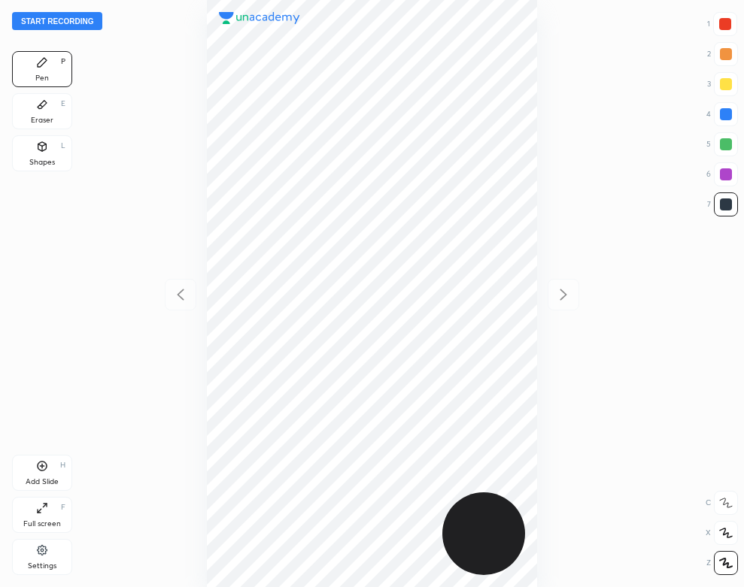 The width and height of the screenshot is (744, 587). I want to click on div: 5, so click(722, 144).